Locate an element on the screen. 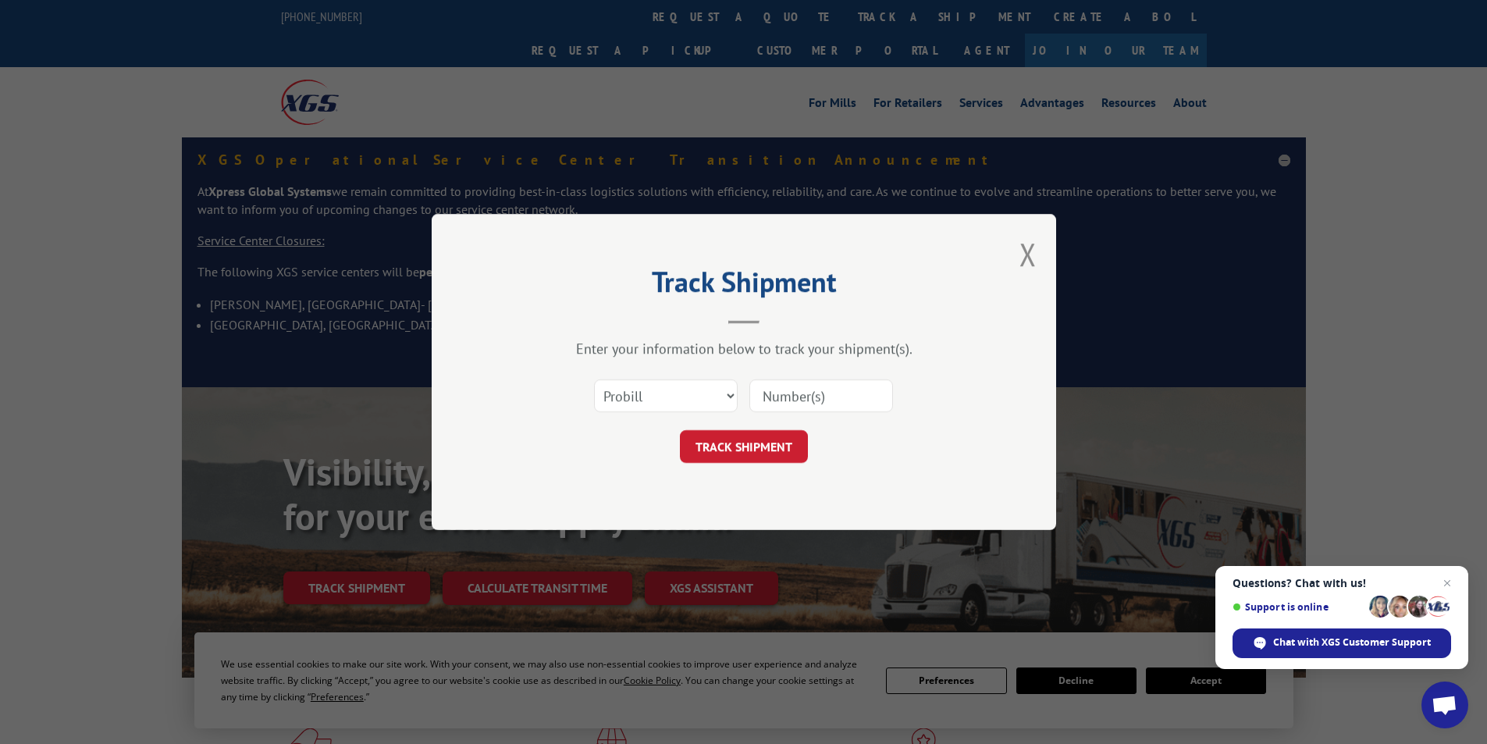  span: Support is online is located at coordinates (1298, 607).